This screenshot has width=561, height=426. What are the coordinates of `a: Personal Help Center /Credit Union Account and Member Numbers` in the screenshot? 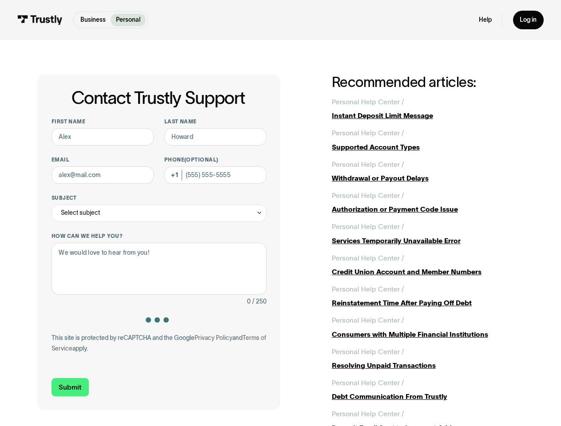 It's located at (427, 265).